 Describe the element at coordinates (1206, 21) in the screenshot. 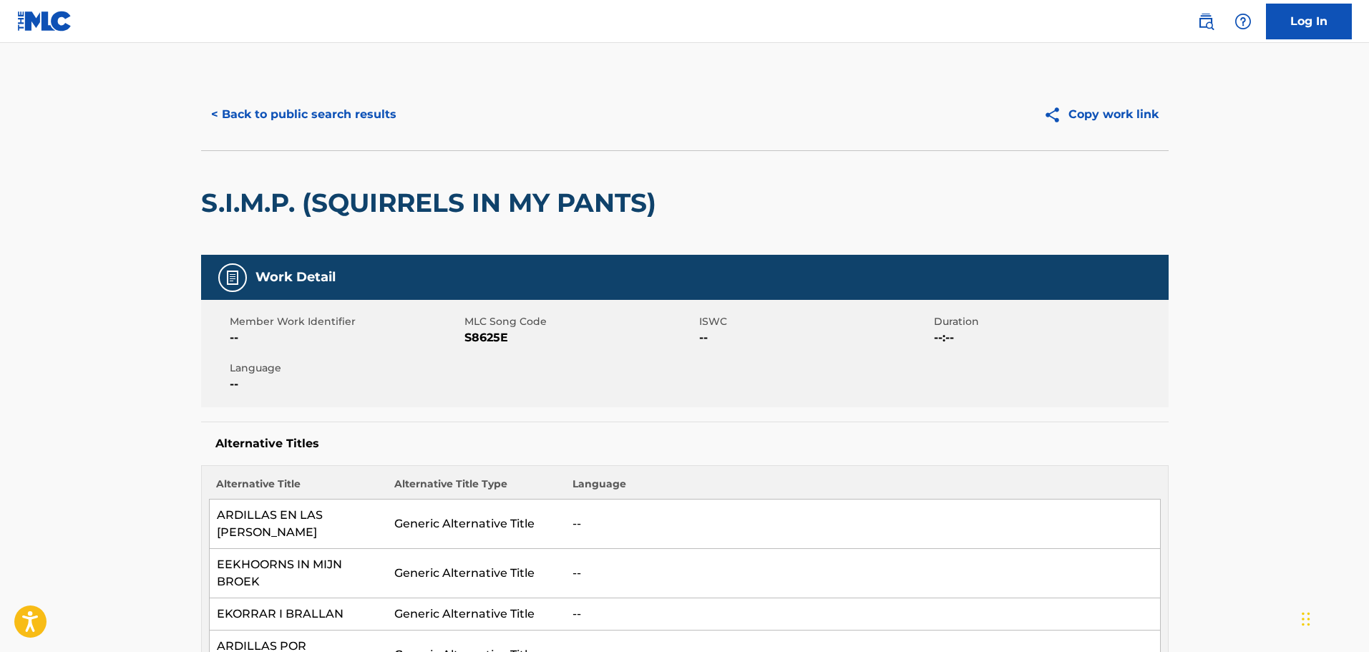

I see `img: search` at that location.